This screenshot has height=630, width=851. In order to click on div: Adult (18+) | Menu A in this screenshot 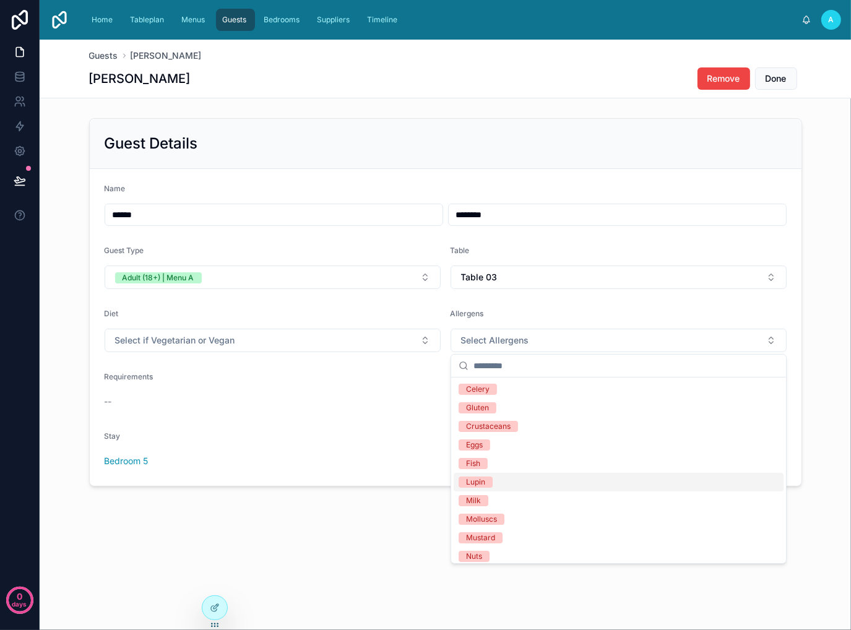, I will do `click(159, 278)`.